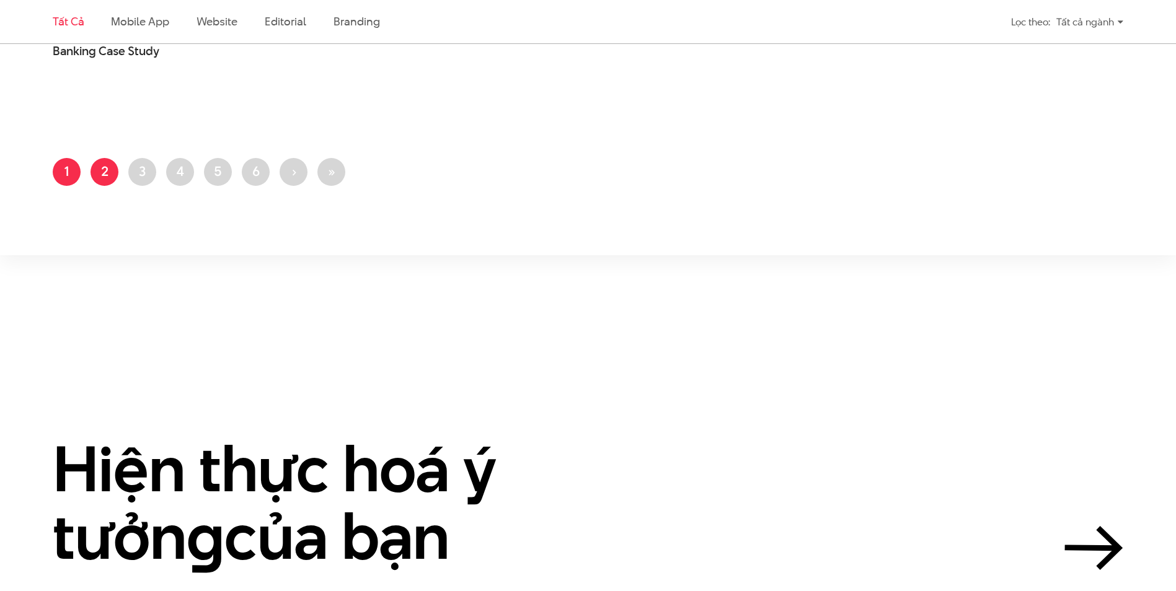  What do you see at coordinates (332, 503) in the screenshot?
I see `h2: Hiện thực hoá ý tưởn của bạn` at bounding box center [332, 503].